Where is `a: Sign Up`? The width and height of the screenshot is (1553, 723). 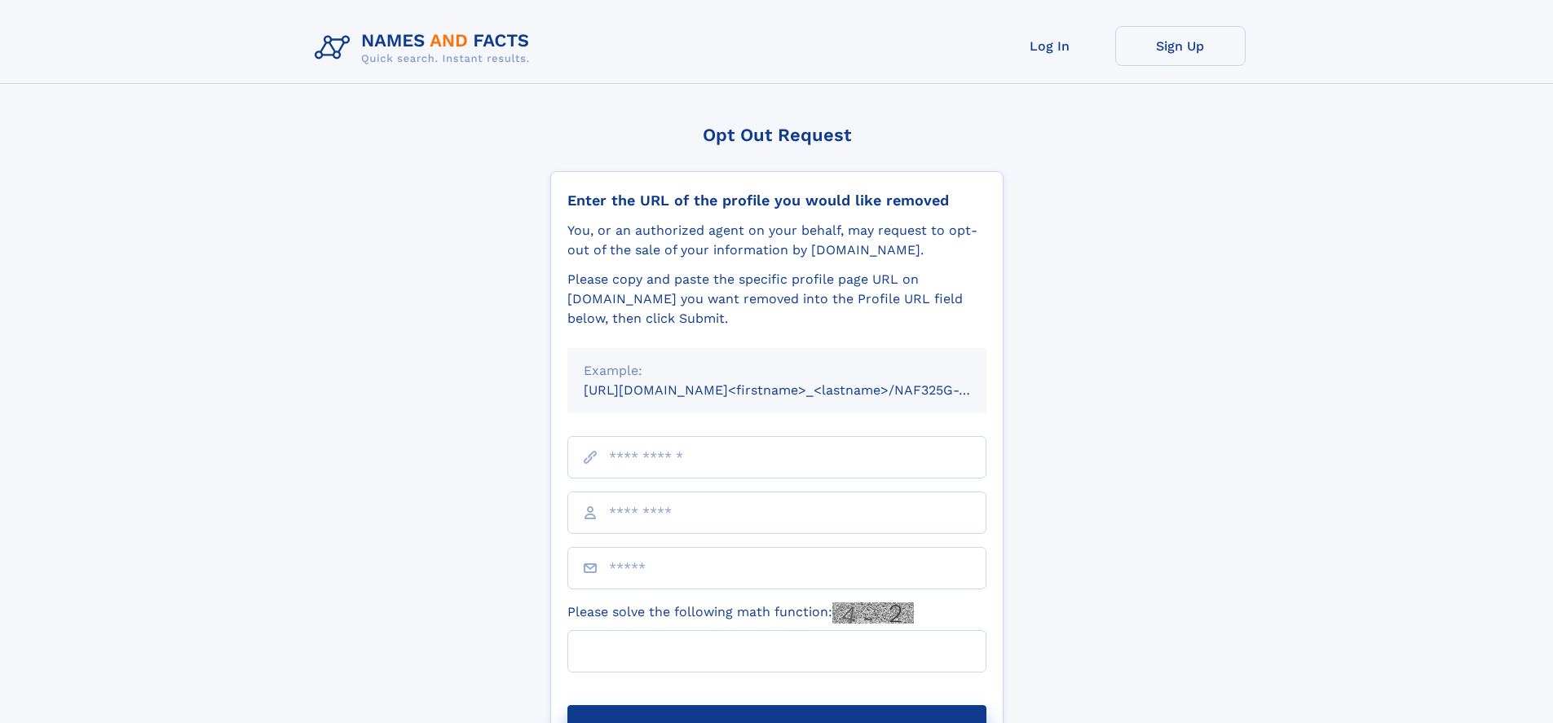
a: Sign Up is located at coordinates (1181, 46).